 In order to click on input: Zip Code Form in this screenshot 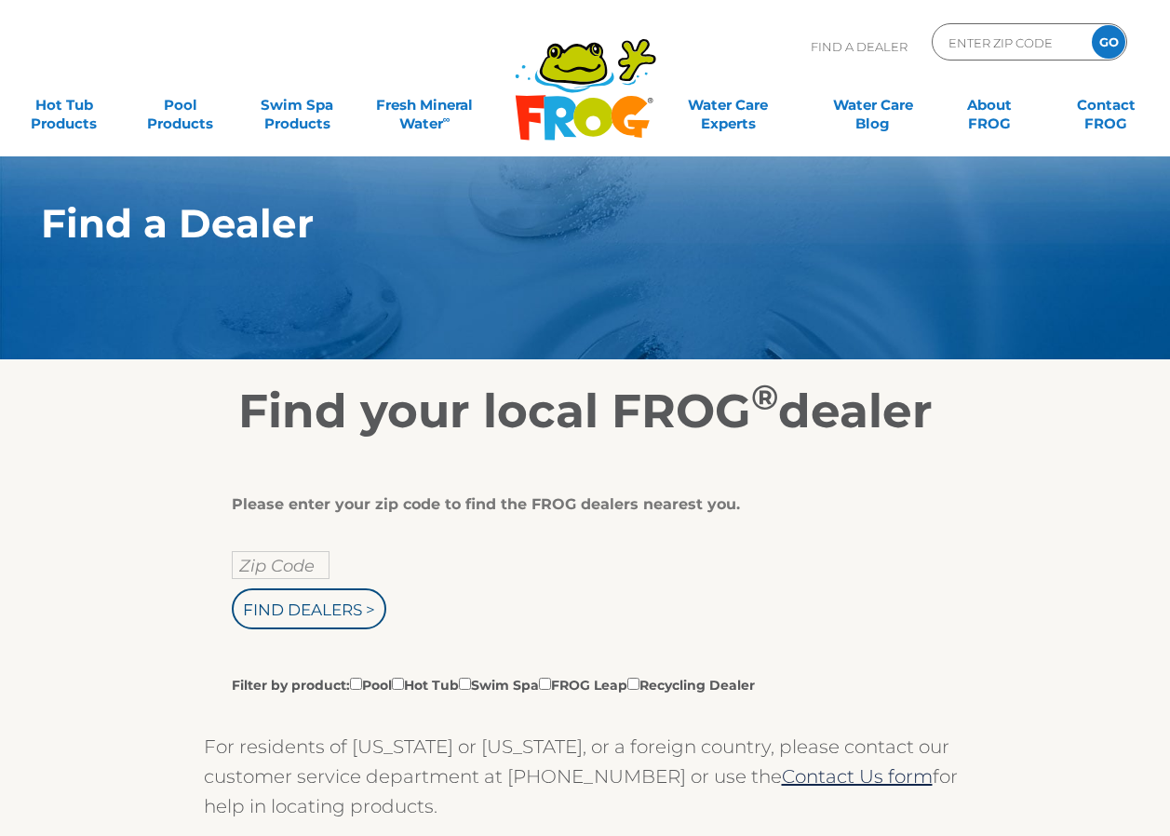, I will do `click(1009, 42)`.